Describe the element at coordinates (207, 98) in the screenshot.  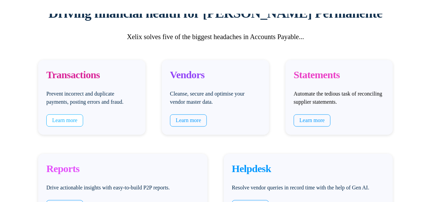
I see `span: Cleanse, secure and optimise your vendor master data.` at that location.